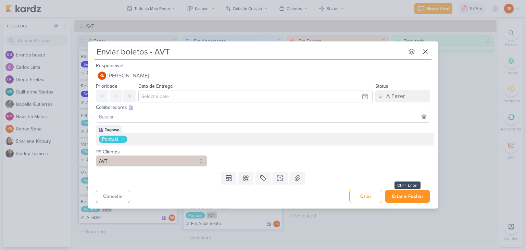  Describe the element at coordinates (263, 117) in the screenshot. I see `input: Buscar` at that location.